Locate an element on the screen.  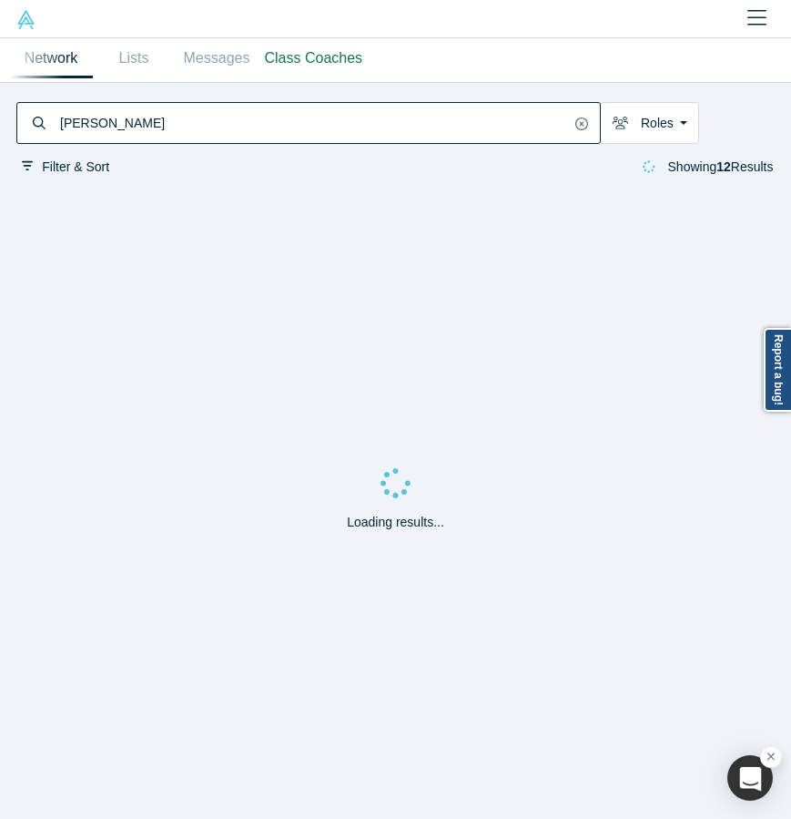
a: Messages is located at coordinates (217, 58).